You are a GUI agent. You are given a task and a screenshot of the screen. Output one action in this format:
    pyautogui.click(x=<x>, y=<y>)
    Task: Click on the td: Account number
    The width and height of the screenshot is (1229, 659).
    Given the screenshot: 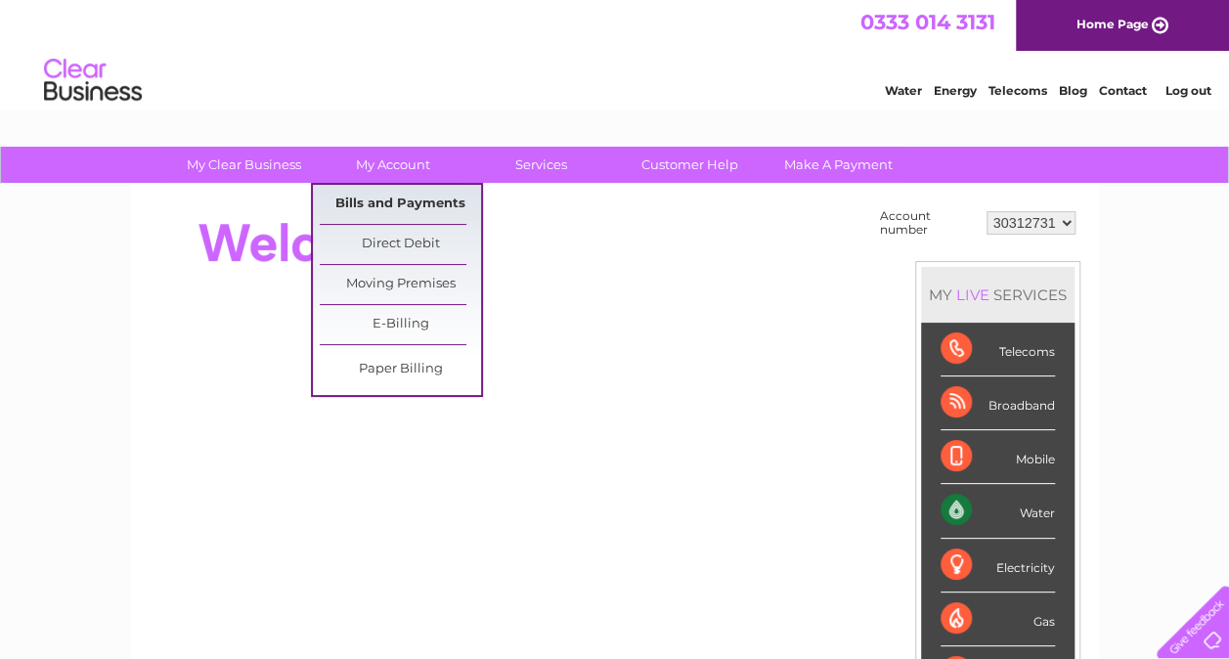 What is the action you would take?
    pyautogui.click(x=928, y=223)
    